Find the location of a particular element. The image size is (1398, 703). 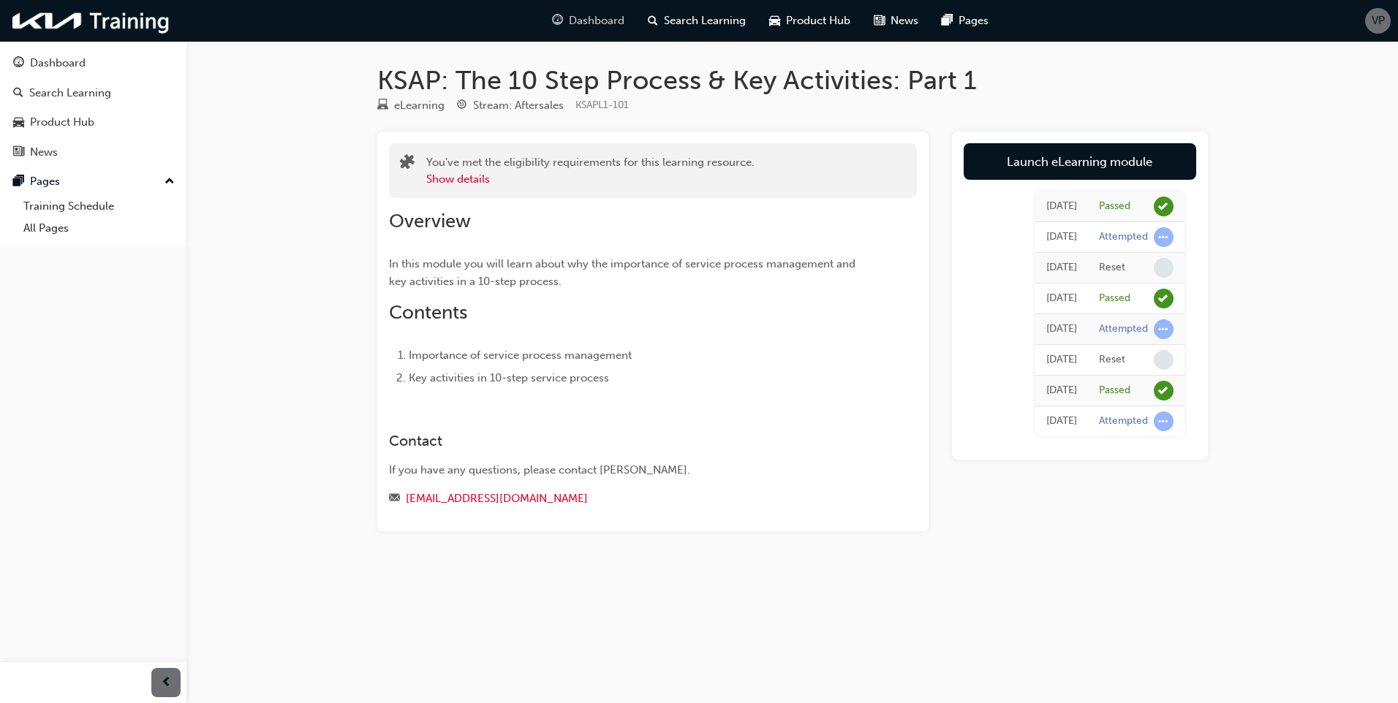

a: News is located at coordinates (93, 152).